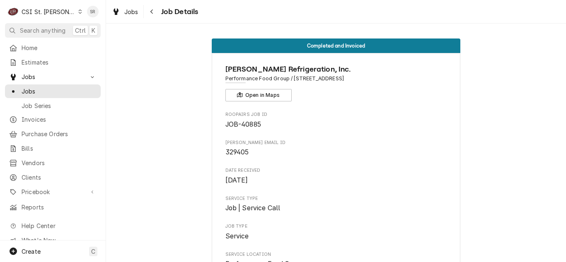  I want to click on a: Estimates, so click(53, 62).